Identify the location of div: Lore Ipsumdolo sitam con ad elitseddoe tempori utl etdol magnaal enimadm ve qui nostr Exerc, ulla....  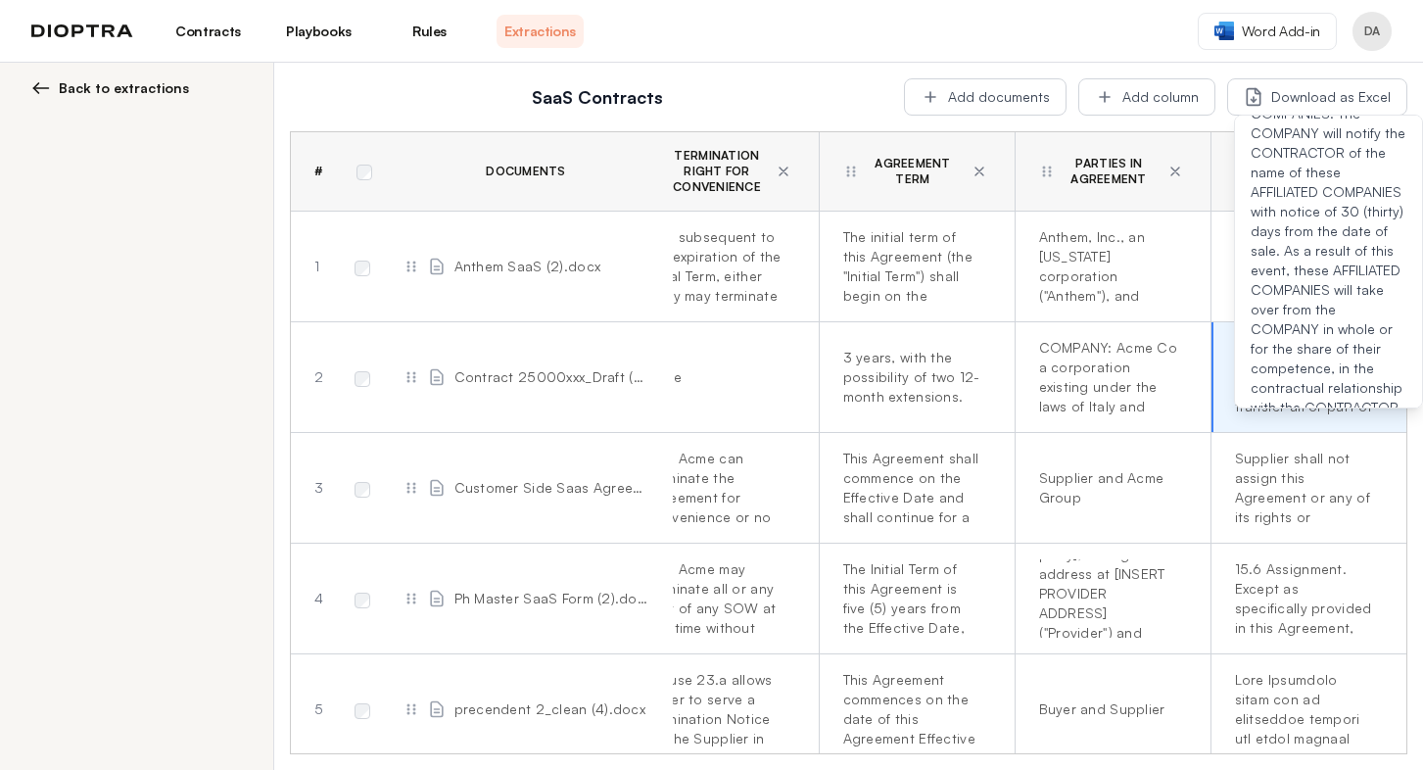
(1305, 709).